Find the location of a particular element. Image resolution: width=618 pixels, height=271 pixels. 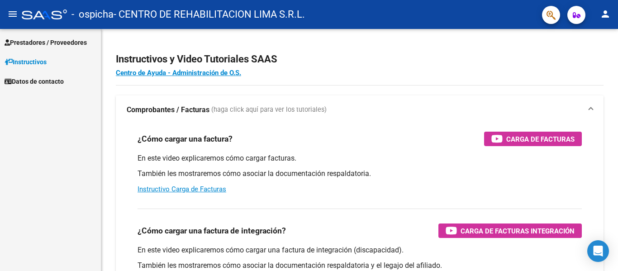

span: Carga de Facturas is located at coordinates (541, 139).